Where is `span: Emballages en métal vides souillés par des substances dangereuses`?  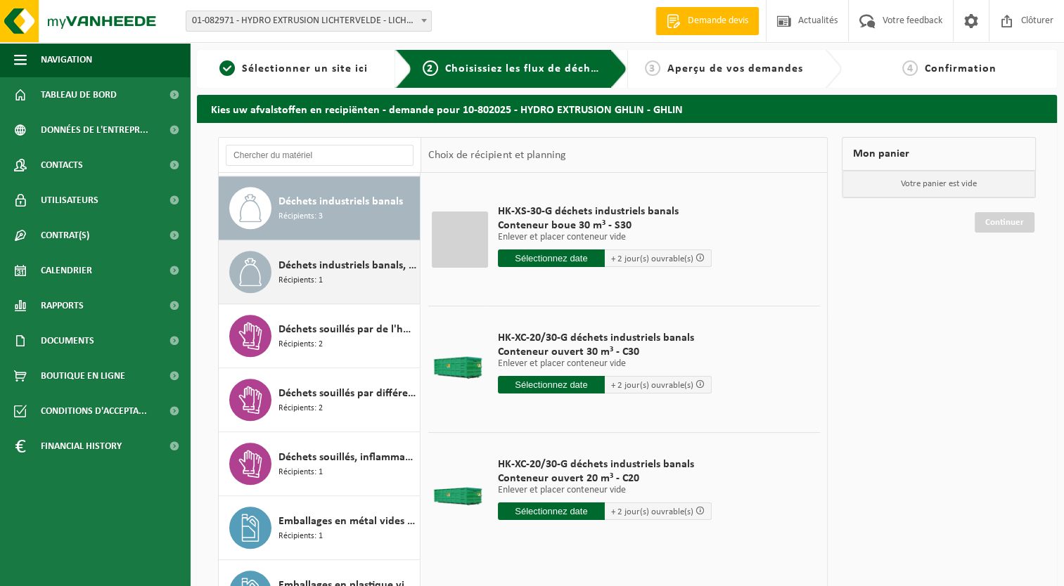 span: Emballages en métal vides souillés par des substances dangereuses is located at coordinates (347, 522).